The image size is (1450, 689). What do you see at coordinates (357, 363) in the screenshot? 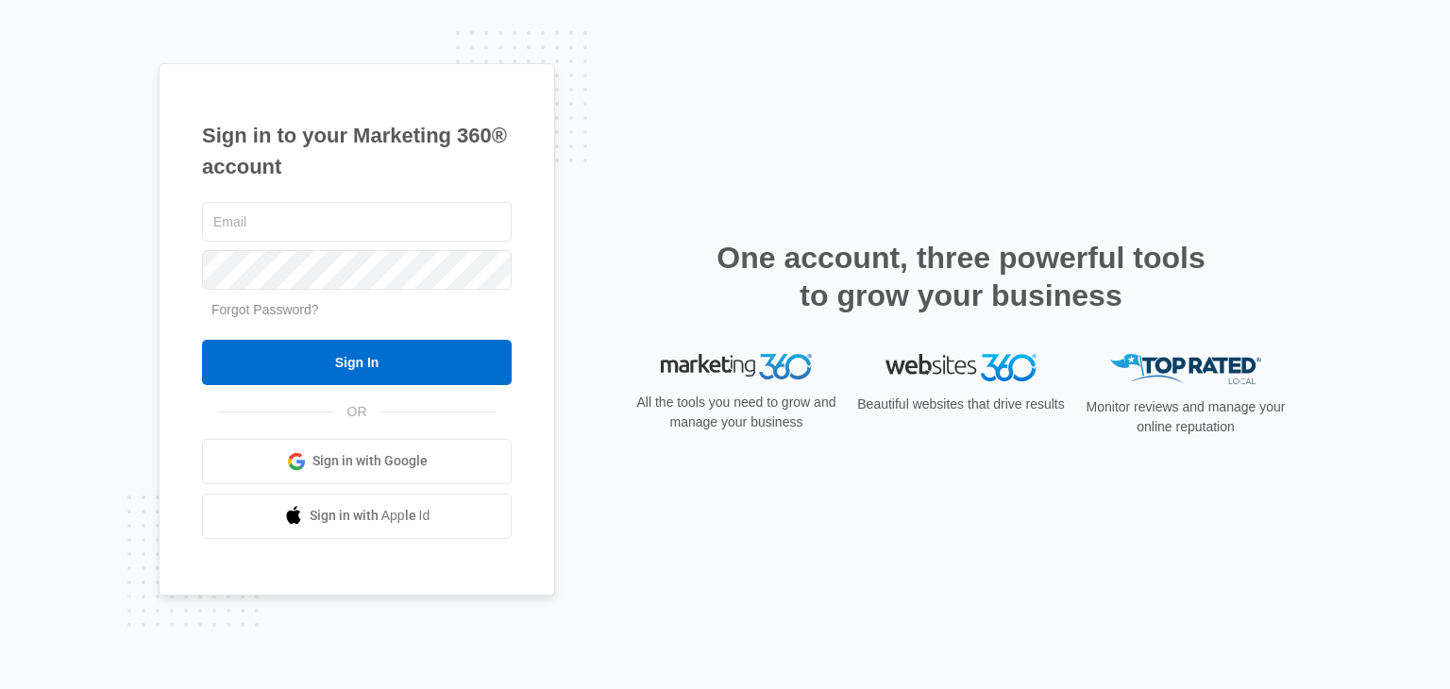
I see `input: Sign In` at bounding box center [357, 363].